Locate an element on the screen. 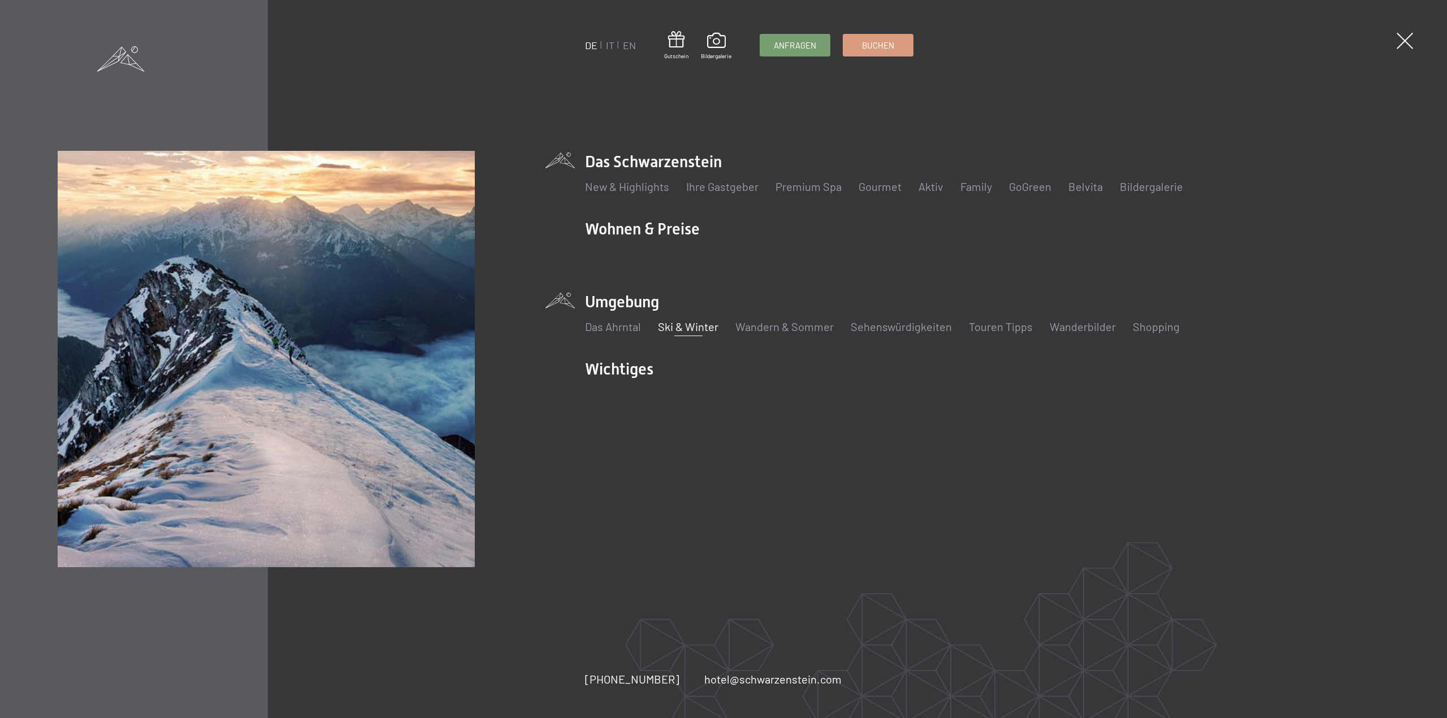 Image resolution: width=1447 pixels, height=718 pixels. a: hotel@schwarzenstein.com is located at coordinates (773, 679).